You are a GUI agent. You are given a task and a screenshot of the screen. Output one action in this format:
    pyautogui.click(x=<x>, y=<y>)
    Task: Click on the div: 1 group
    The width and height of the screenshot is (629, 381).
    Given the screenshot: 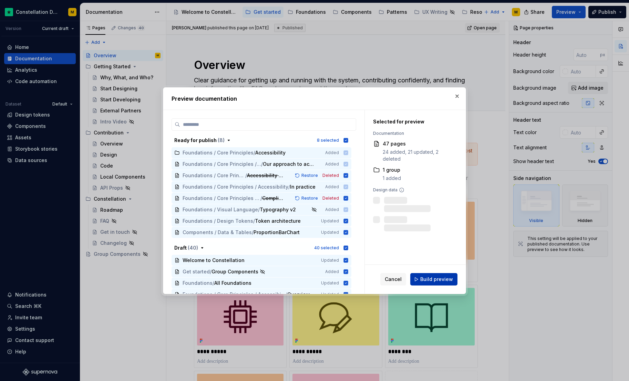 What is the action you would take?
    pyautogui.click(x=392, y=170)
    